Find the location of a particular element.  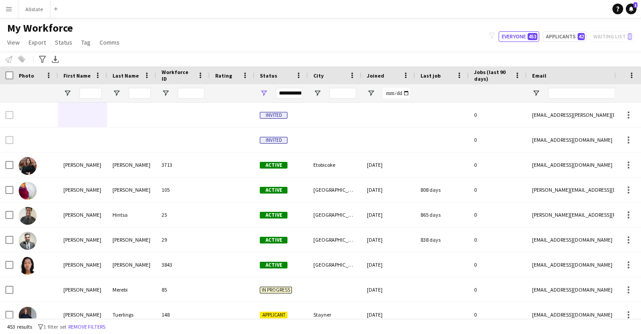

div: 808 days is located at coordinates (442, 190).